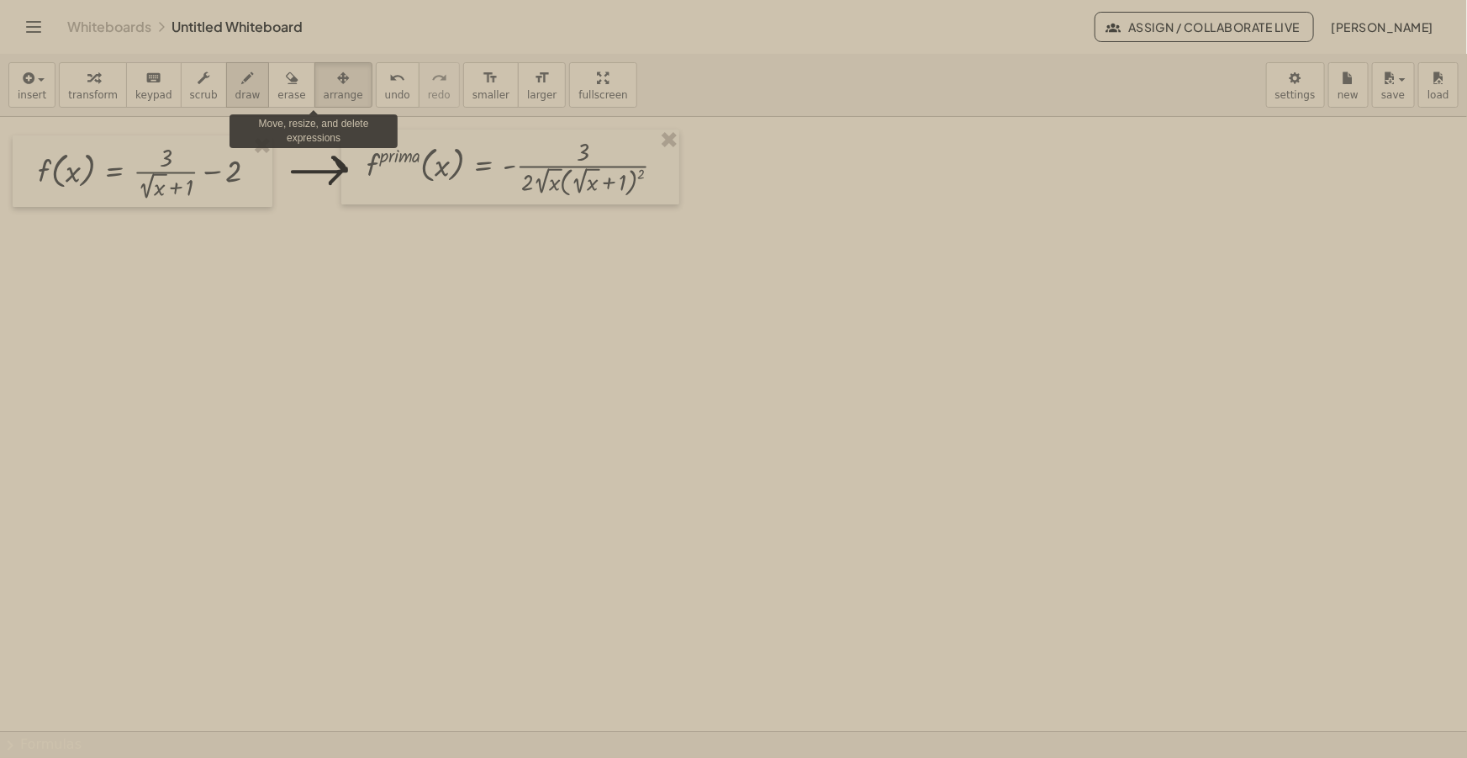 Image resolution: width=1467 pixels, height=758 pixels. I want to click on span: smaller, so click(491, 95).